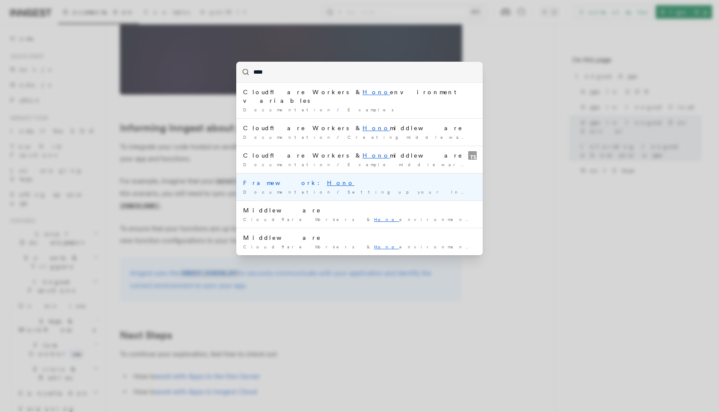  I want to click on span: Creating middleware, so click(412, 137).